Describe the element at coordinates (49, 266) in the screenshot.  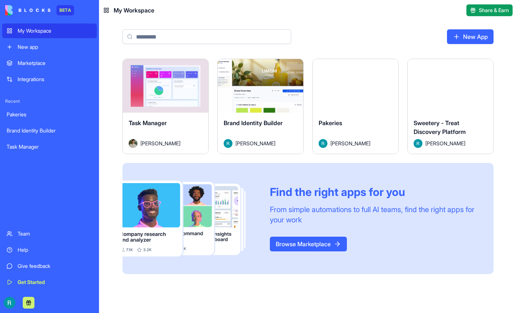
I see `a: Give feedback` at that location.